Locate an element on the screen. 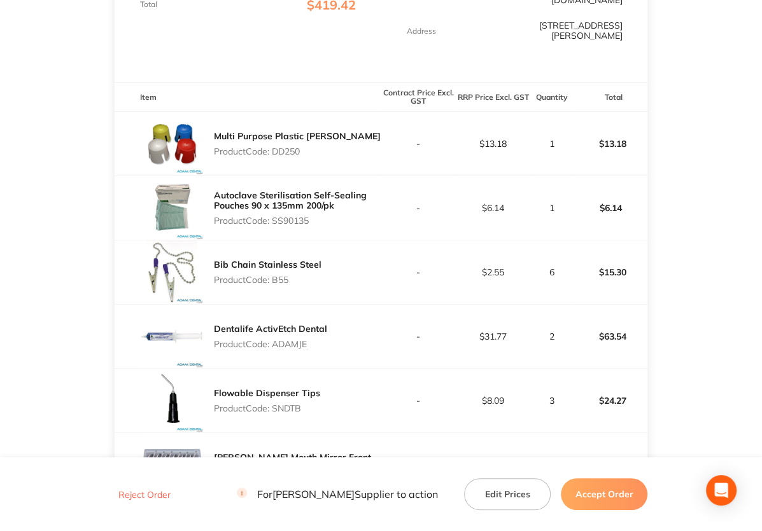  div: Open Intercom Messenger is located at coordinates (721, 491).